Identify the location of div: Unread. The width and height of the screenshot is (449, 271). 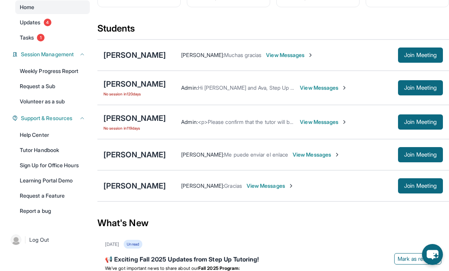
(133, 244).